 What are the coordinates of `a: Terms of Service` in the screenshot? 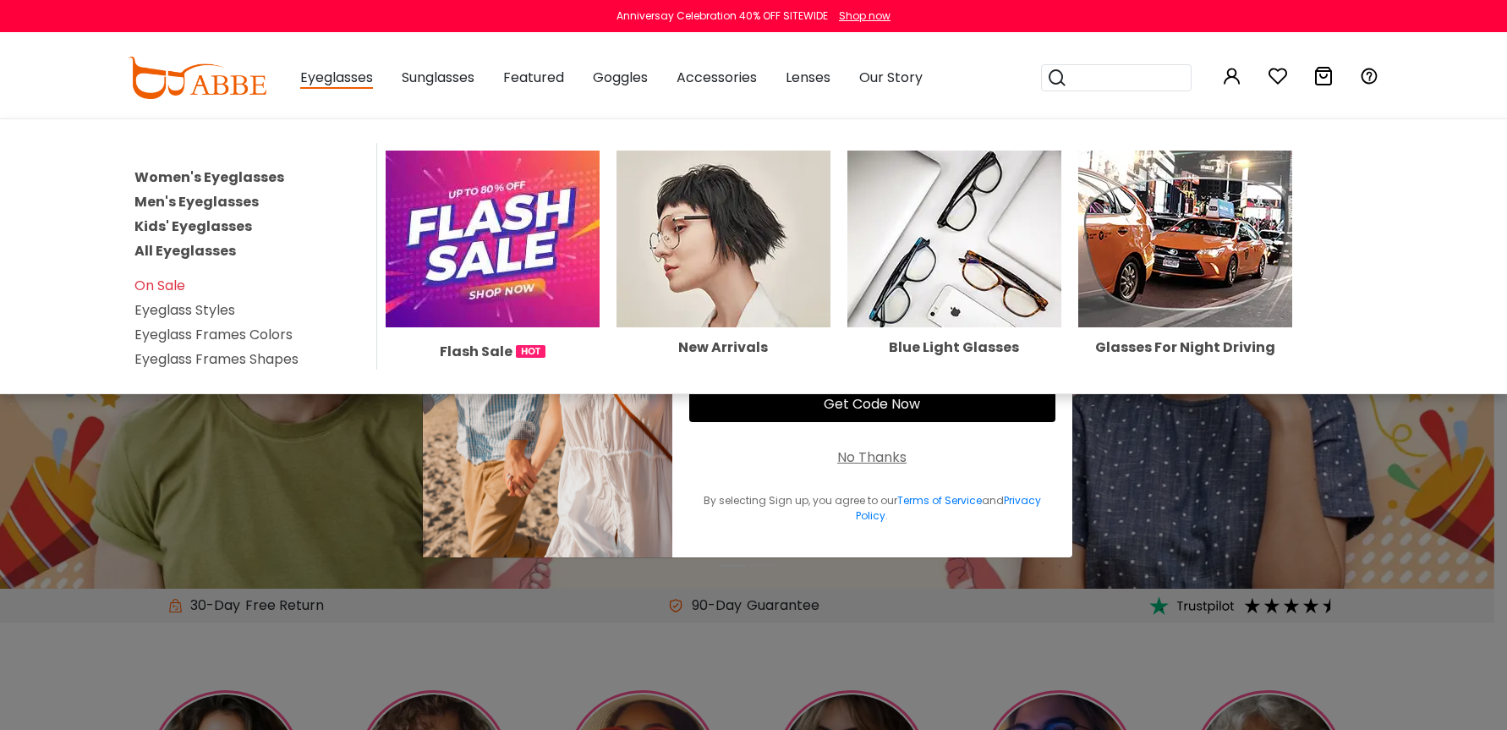 It's located at (940, 500).